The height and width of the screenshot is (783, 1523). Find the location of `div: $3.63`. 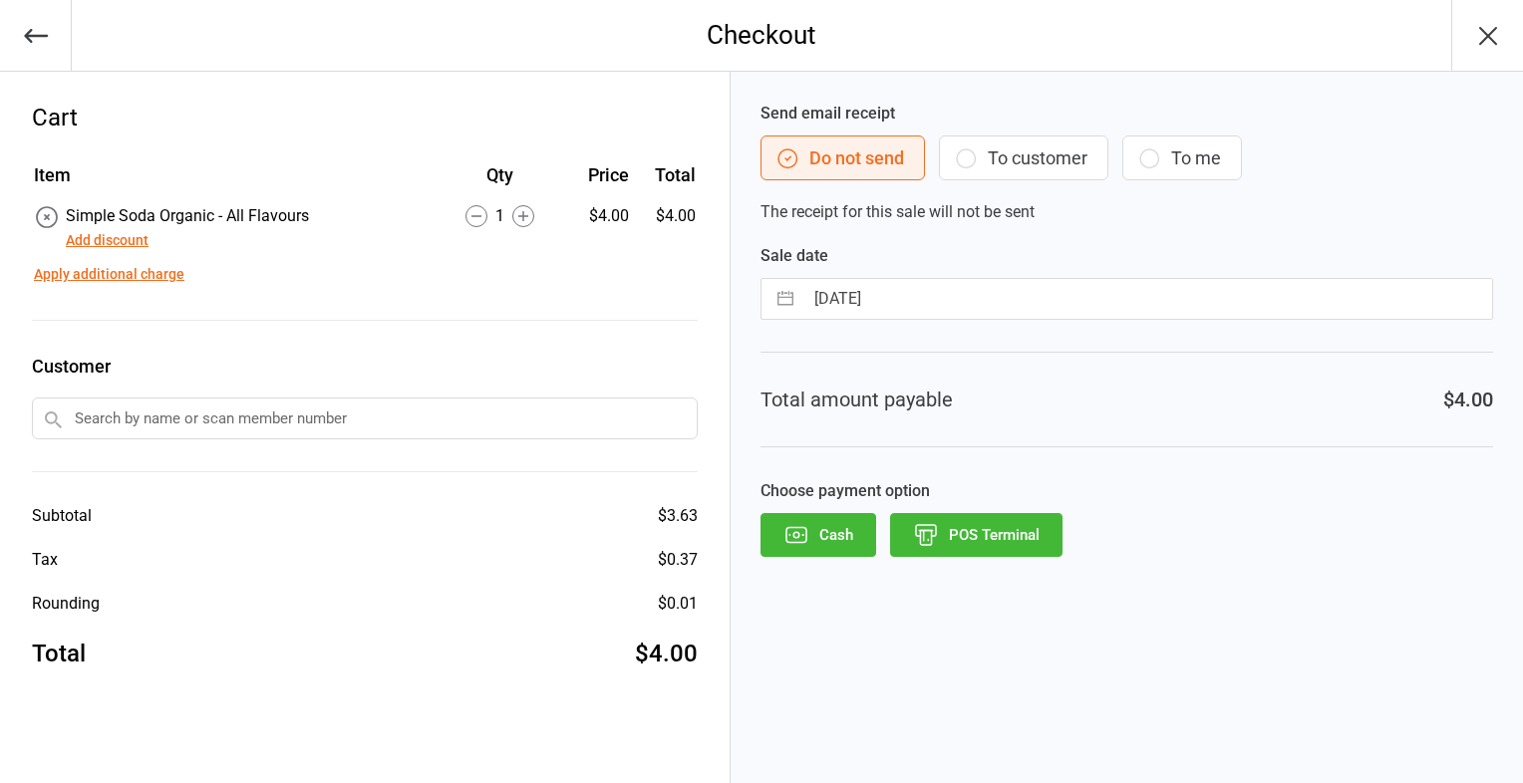

div: $3.63 is located at coordinates (678, 516).